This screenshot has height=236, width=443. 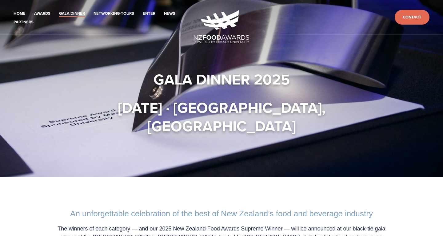 What do you see at coordinates (19, 14) in the screenshot?
I see `a: Home` at bounding box center [19, 14].